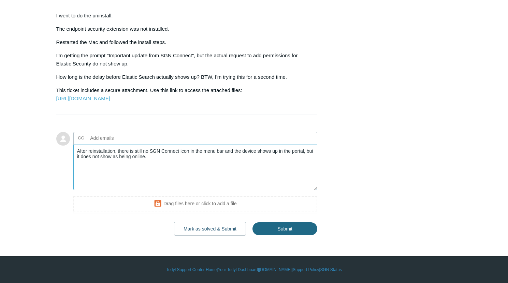 The image size is (508, 283). What do you see at coordinates (124, 138) in the screenshot?
I see `input: Add emails` at bounding box center [124, 138].